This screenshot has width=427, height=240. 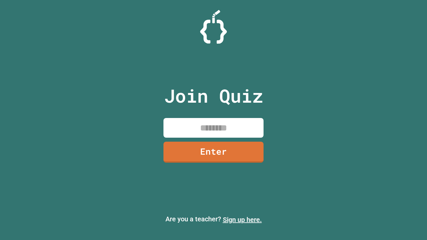 I want to click on p: Are you a teacher?, so click(x=213, y=219).